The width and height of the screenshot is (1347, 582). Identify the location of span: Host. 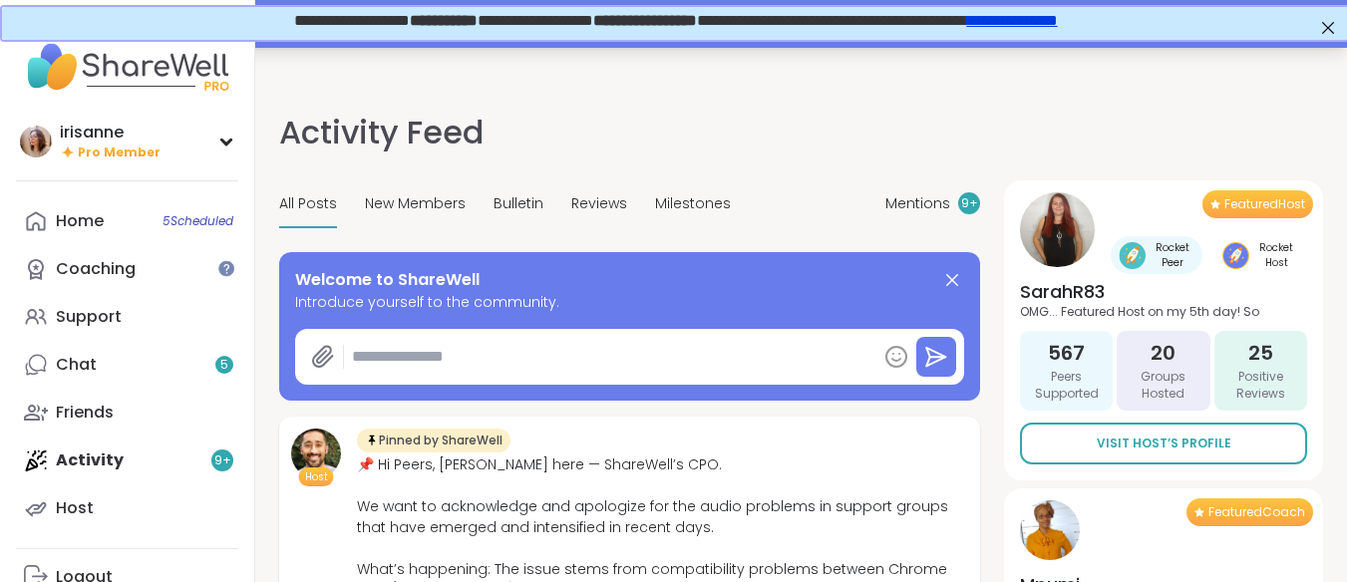
(316, 477).